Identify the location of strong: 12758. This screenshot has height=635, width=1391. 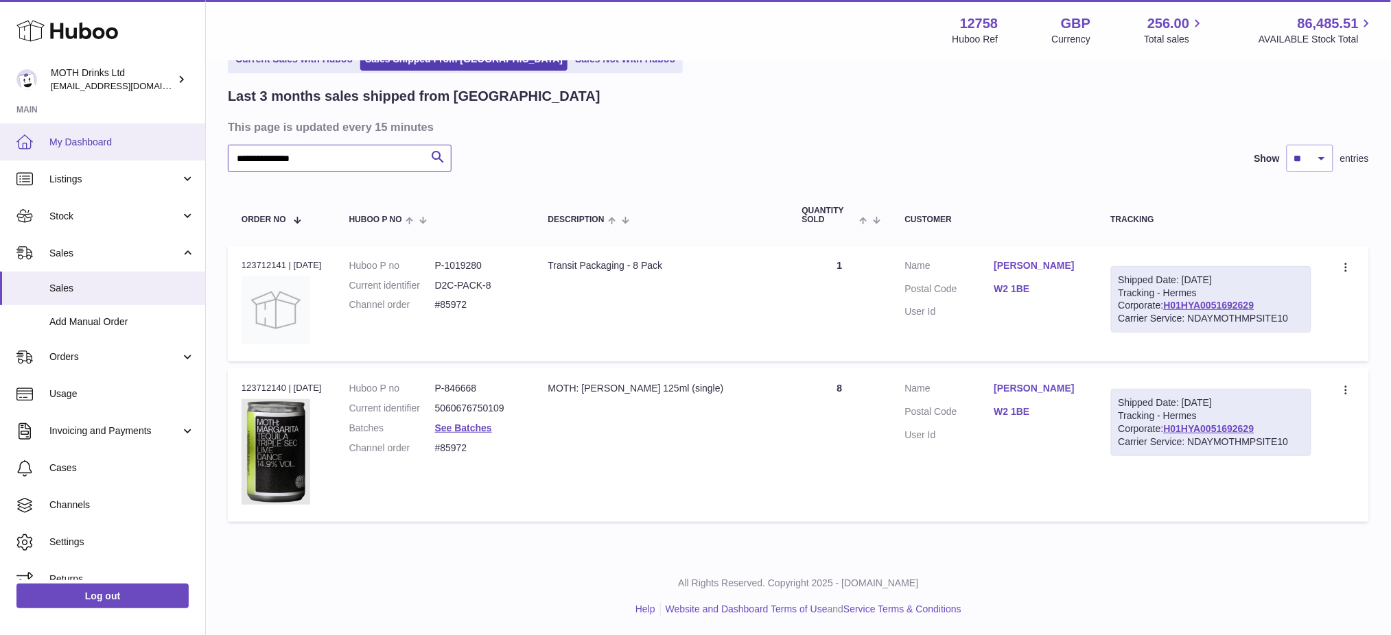
(979, 23).